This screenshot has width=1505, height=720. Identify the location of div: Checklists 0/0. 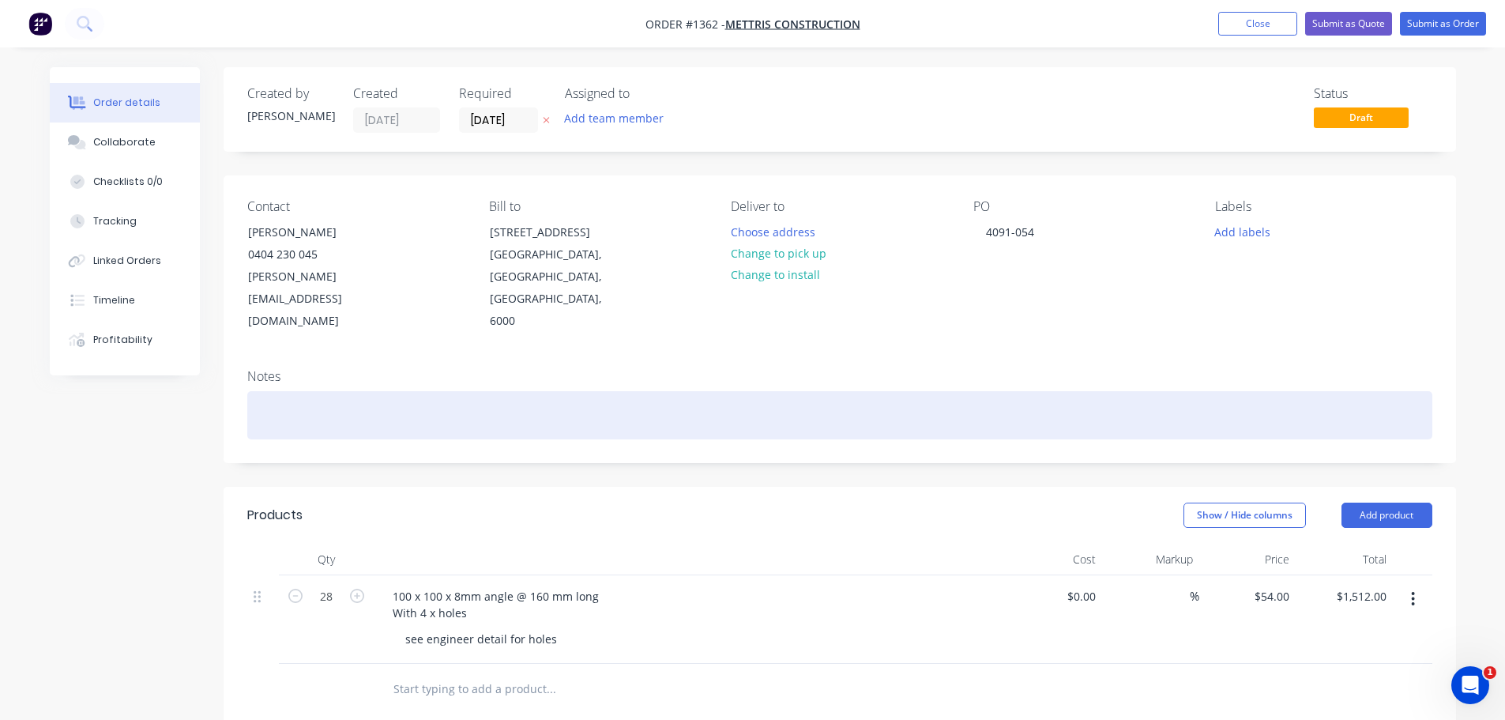
(128, 182).